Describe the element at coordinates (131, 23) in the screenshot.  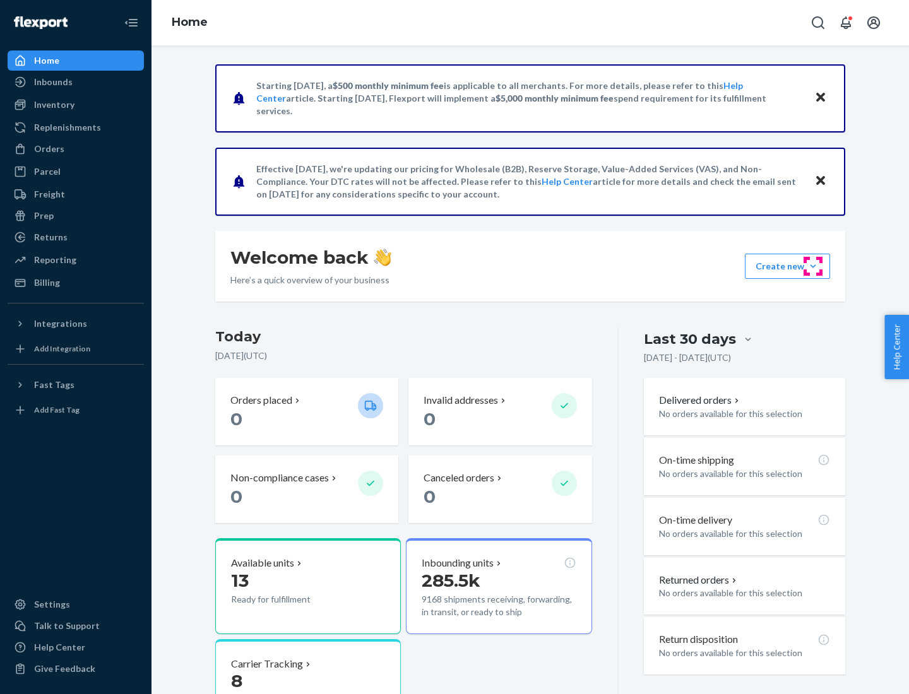
I see `button: Close Navigation` at that location.